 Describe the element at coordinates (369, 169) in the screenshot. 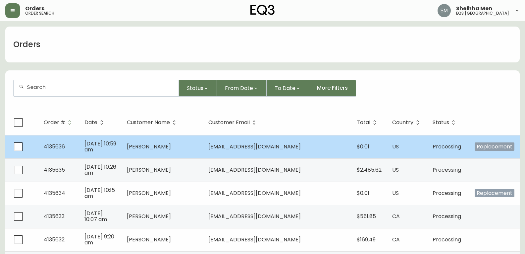

I see `span: $2,485.62` at that location.